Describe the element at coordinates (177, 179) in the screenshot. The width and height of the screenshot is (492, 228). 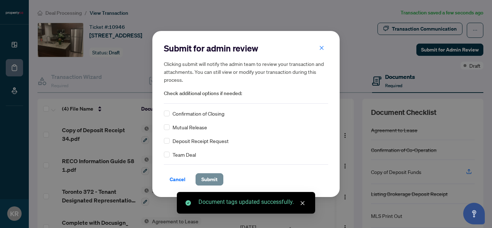
I see `span: Cancel` at that location.